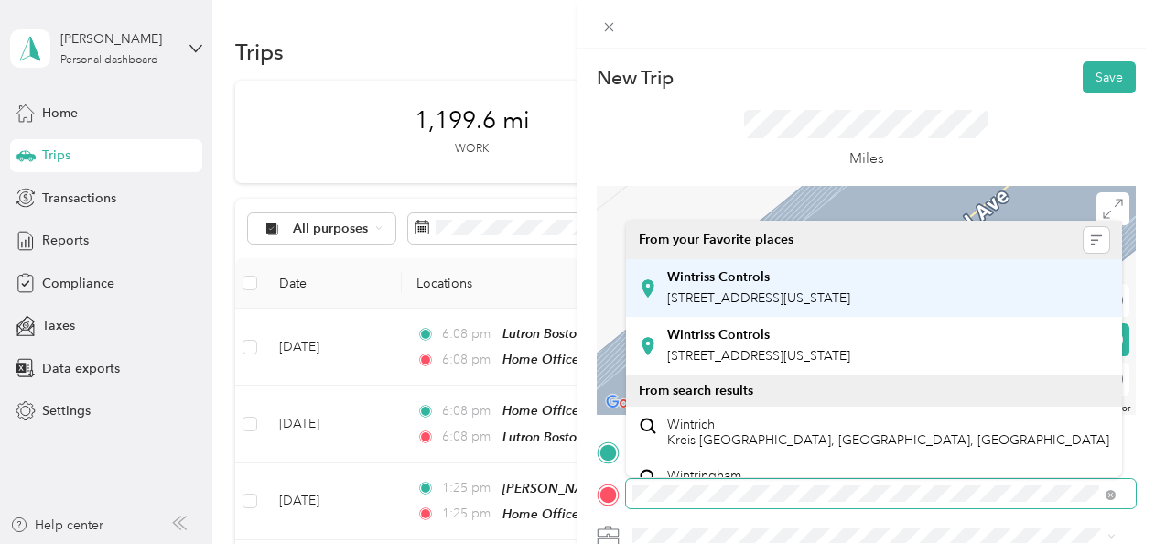  What do you see at coordinates (632, 403) in the screenshot?
I see `a: Open this area in Google Maps (opens a new window)` at bounding box center [632, 403].